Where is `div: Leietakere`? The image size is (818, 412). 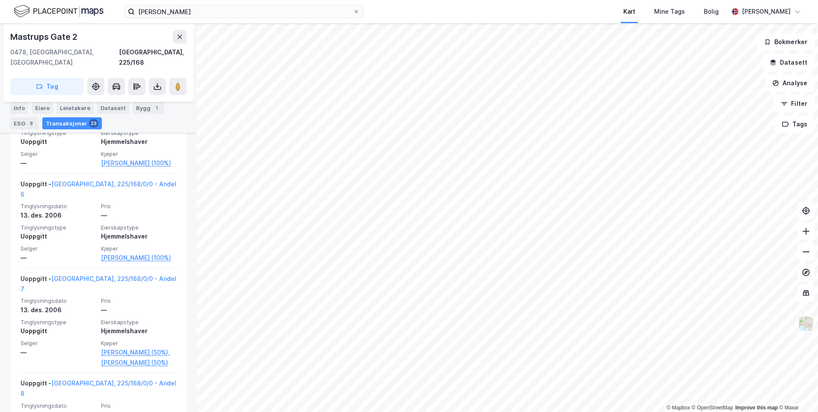
div: Leietakere is located at coordinates (75, 108).